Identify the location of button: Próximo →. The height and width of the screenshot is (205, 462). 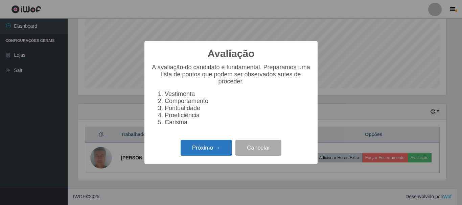
(206, 148).